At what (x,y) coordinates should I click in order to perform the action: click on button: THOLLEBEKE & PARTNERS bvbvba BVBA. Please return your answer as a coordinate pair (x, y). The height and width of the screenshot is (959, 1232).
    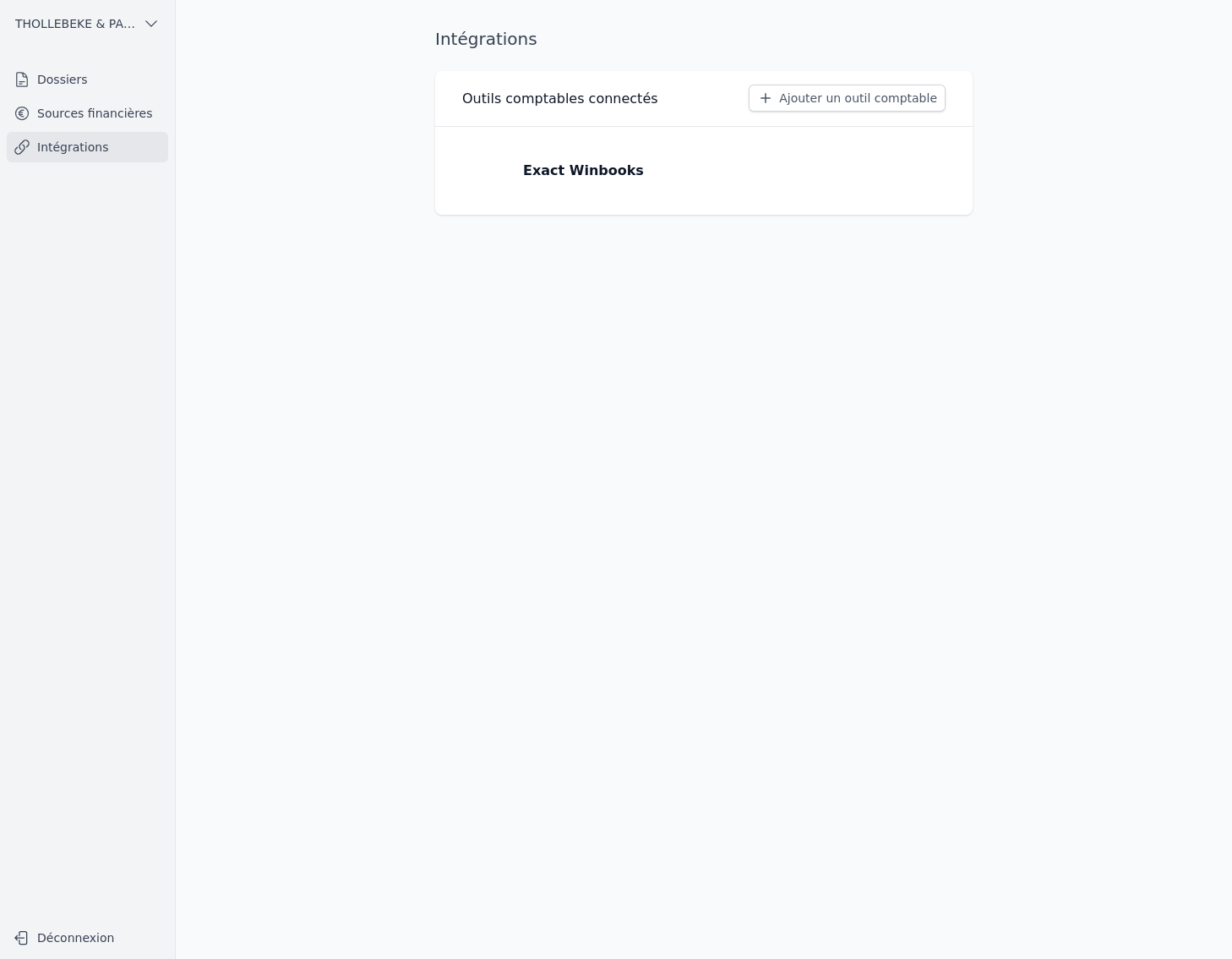
    Looking at the image, I should click on (87, 24).